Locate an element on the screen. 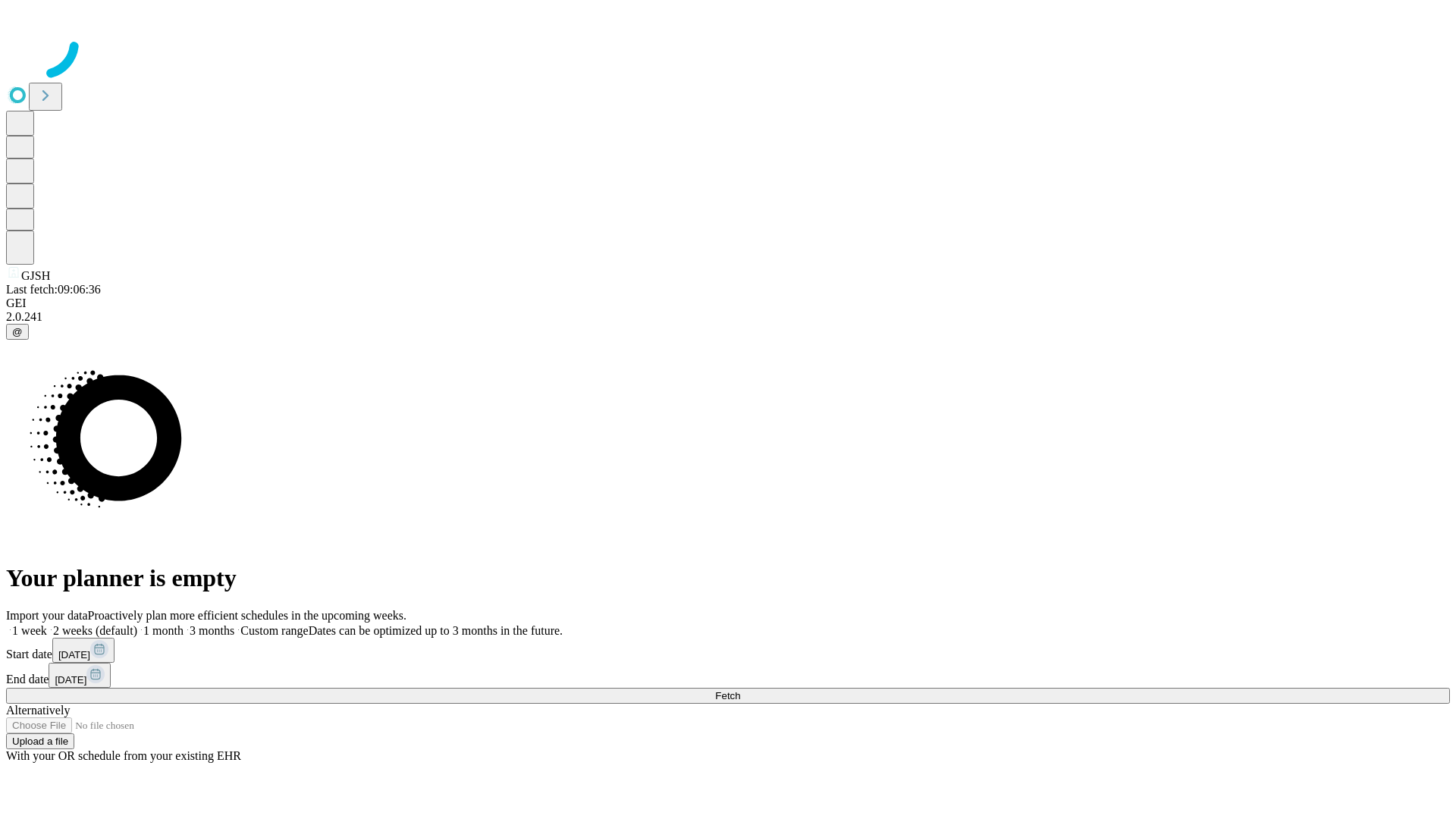 This screenshot has width=1456, height=819. div: Start date is located at coordinates (728, 650).